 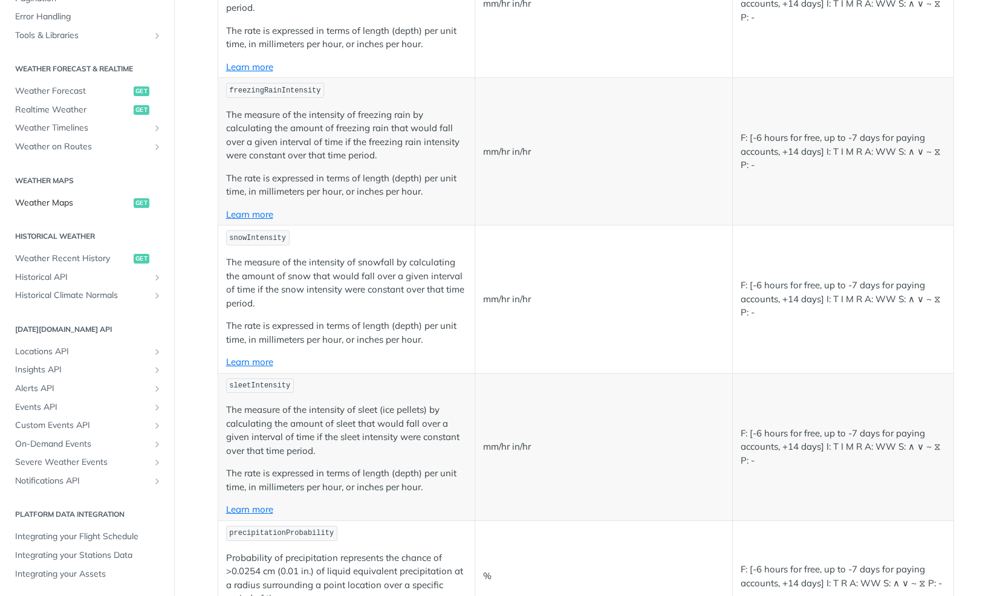 What do you see at coordinates (82, 147) in the screenshot?
I see `span: Weather on Routes` at bounding box center [82, 147].